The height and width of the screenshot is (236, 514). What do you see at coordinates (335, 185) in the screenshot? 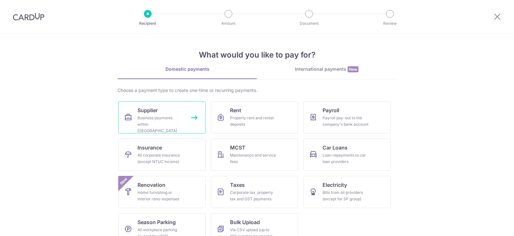
I see `span: Electricity` at bounding box center [335, 185].